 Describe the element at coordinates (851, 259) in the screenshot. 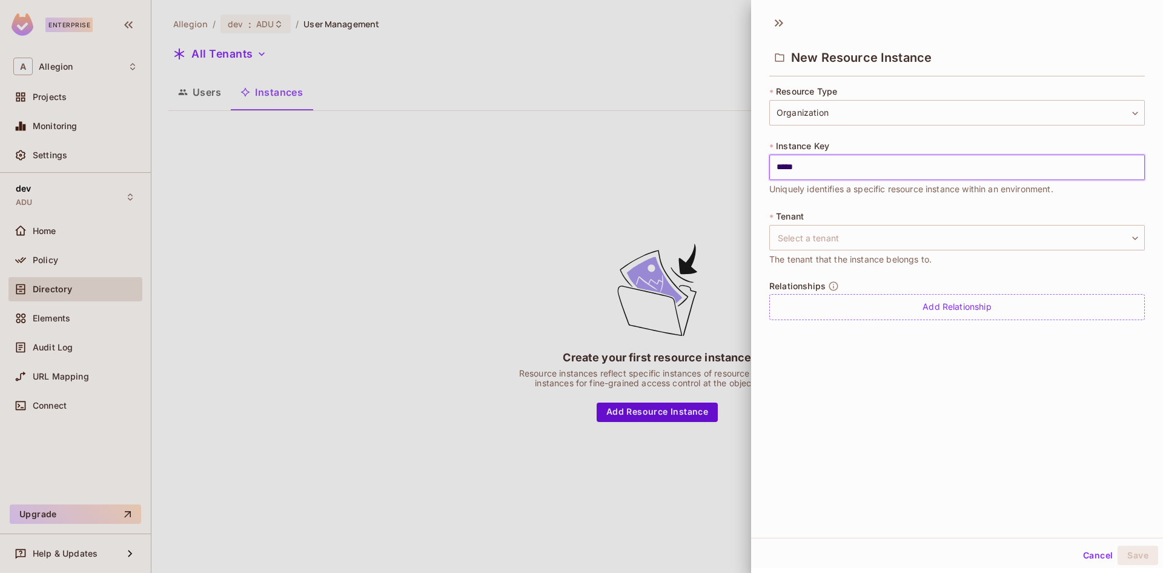

I see `span: The tenant that the instance belongs to.` at that location.